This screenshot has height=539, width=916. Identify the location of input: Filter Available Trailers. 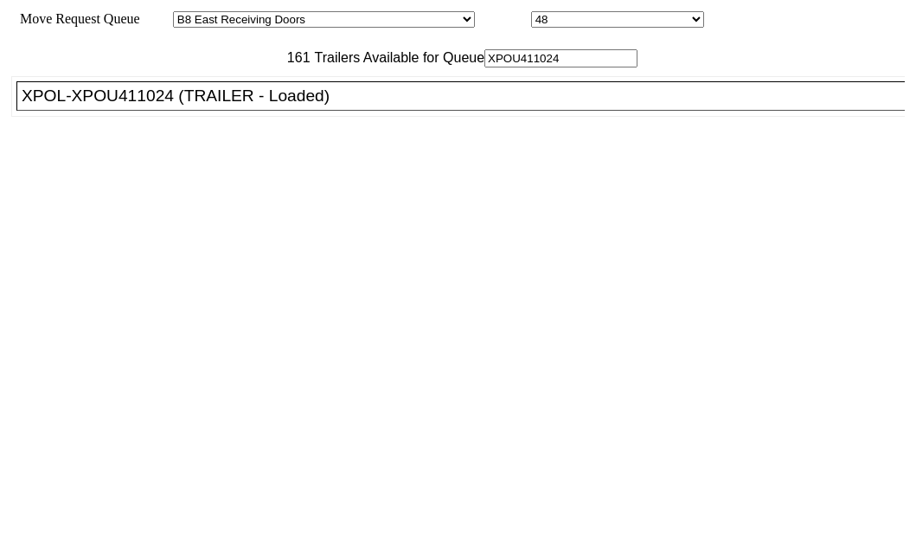
(561, 58).